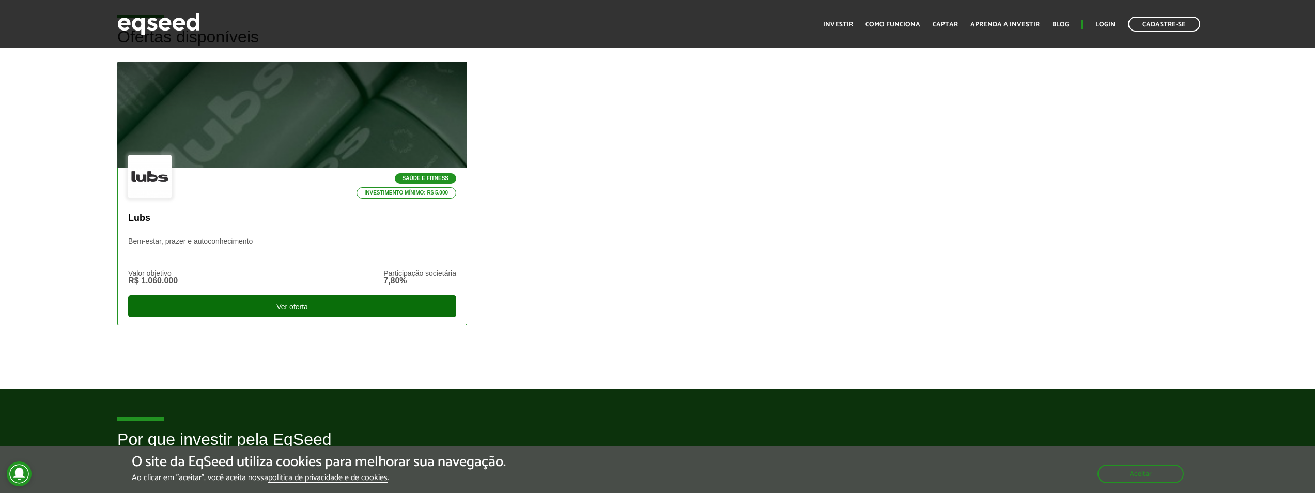 The height and width of the screenshot is (493, 1315). I want to click on div: Valor objetivo, so click(153, 273).